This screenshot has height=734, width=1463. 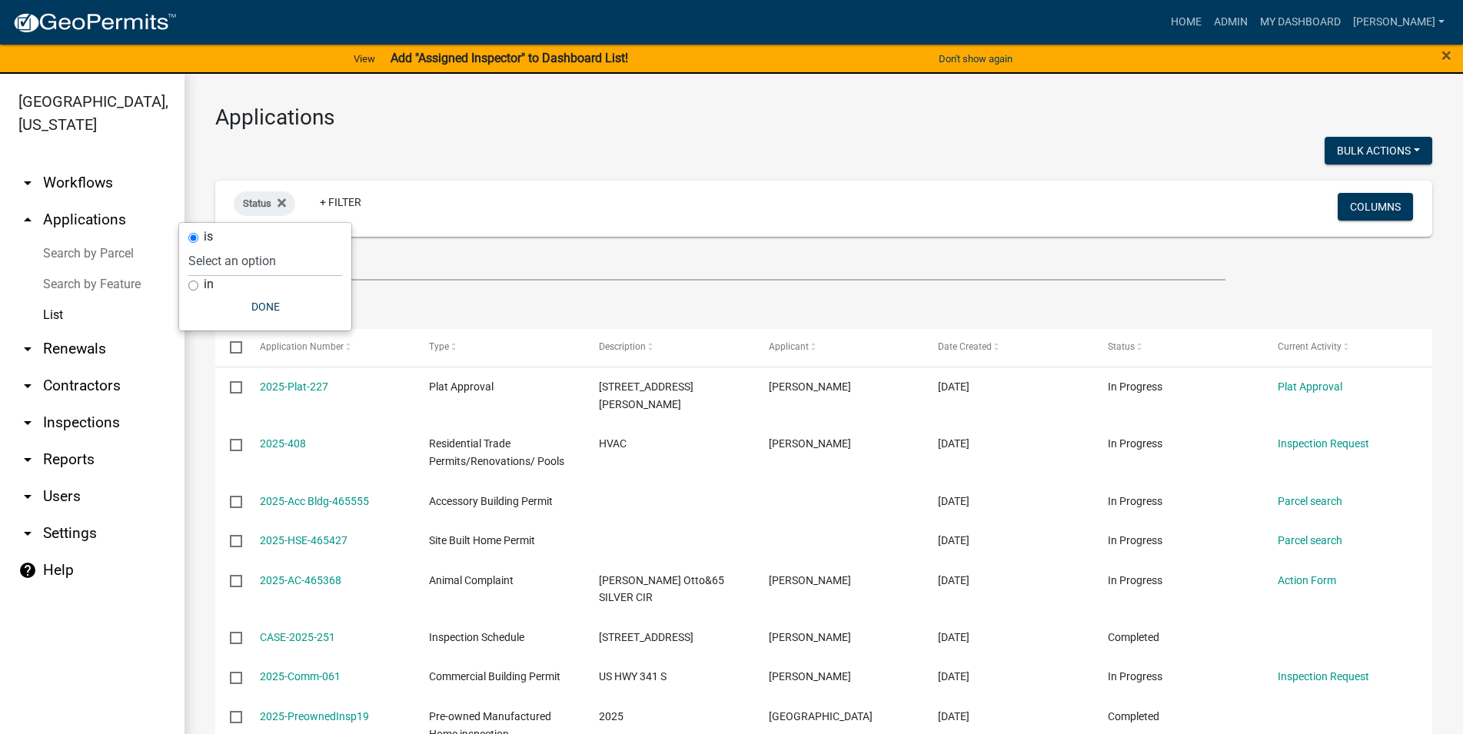 What do you see at coordinates (1186, 22) in the screenshot?
I see `a: Home` at bounding box center [1186, 22].